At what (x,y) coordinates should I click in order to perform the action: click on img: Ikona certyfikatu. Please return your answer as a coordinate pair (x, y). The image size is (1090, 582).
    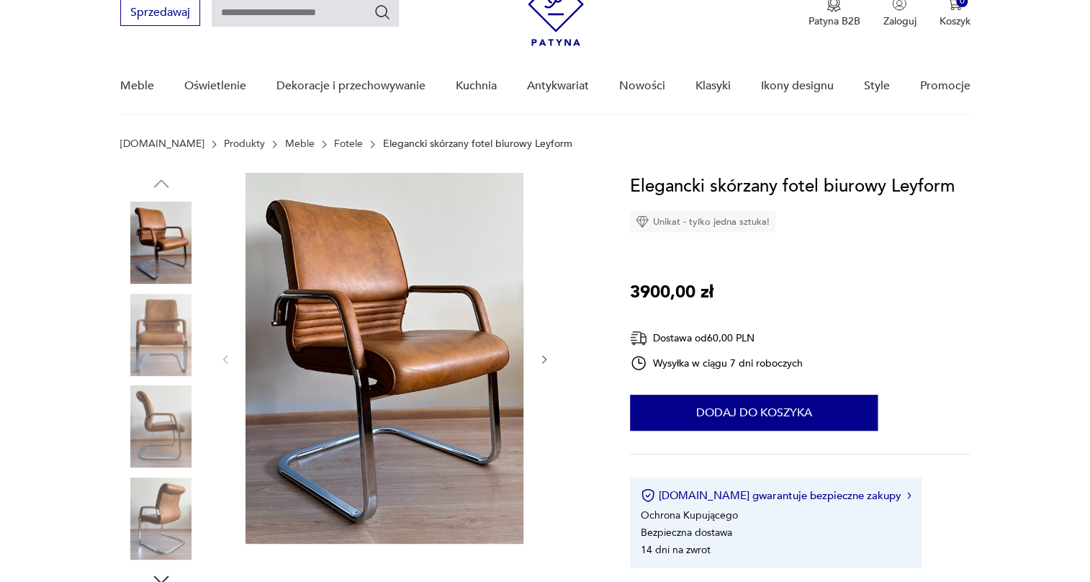
    Looking at the image, I should click on (648, 495).